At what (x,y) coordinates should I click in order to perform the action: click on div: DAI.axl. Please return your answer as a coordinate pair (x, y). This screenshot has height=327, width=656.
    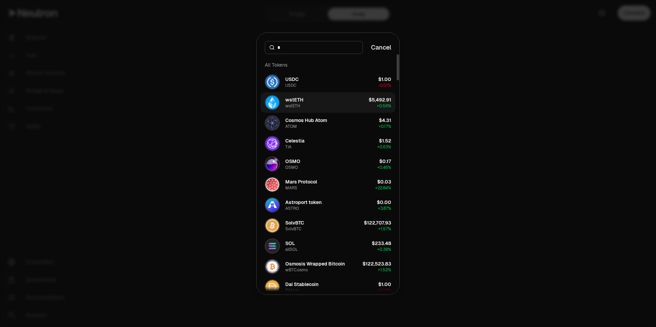
    Looking at the image, I should click on (292, 291).